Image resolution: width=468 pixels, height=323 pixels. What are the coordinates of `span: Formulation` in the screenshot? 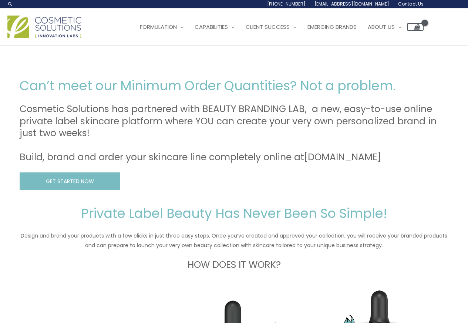 It's located at (158, 27).